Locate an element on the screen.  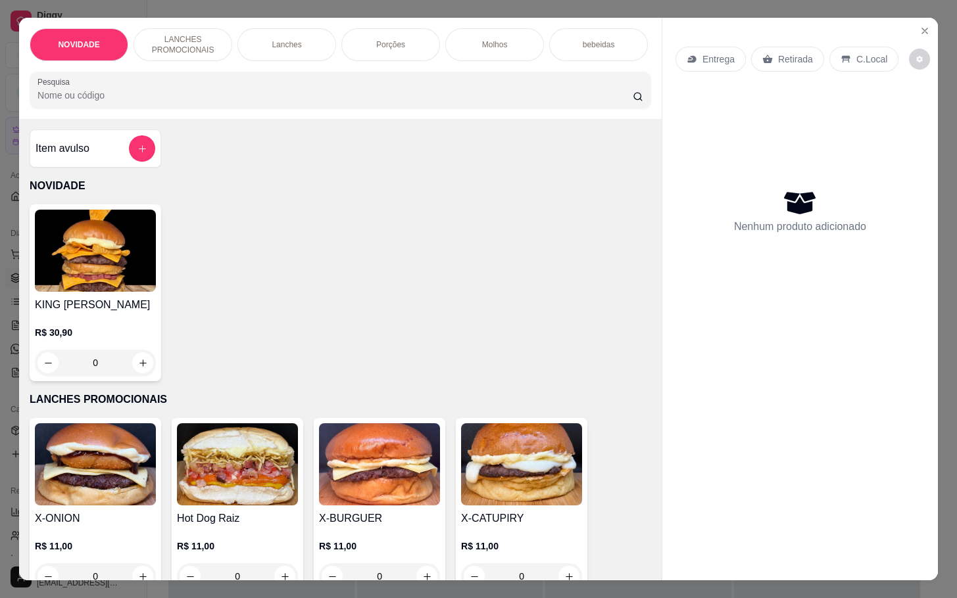
h4: Item avulso is located at coordinates (62, 149).